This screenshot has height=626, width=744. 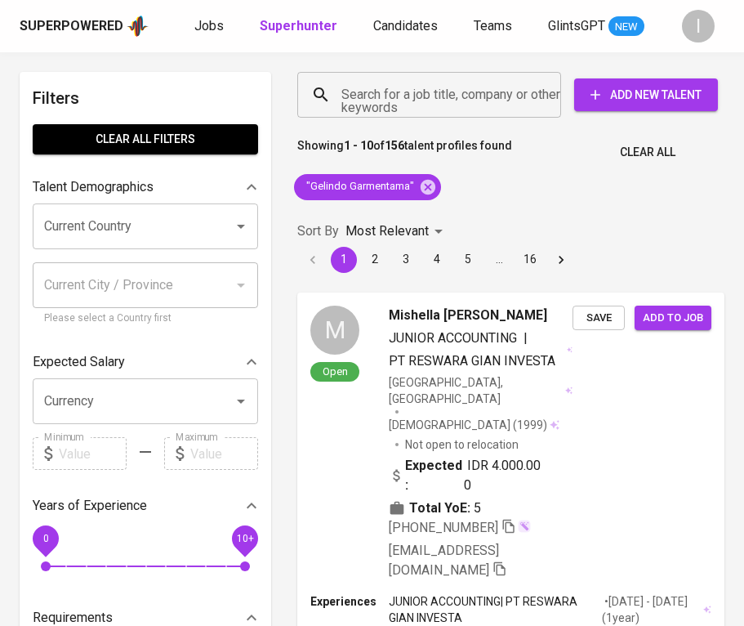 What do you see at coordinates (350, 601) in the screenshot?
I see `p: Experiences` at bounding box center [350, 601].